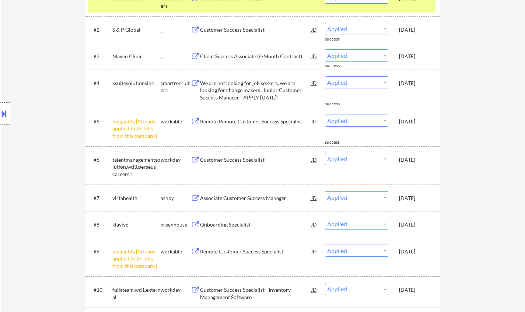 This screenshot has width=525, height=312. I want to click on div: xsuitesolutionsinc, so click(136, 83).